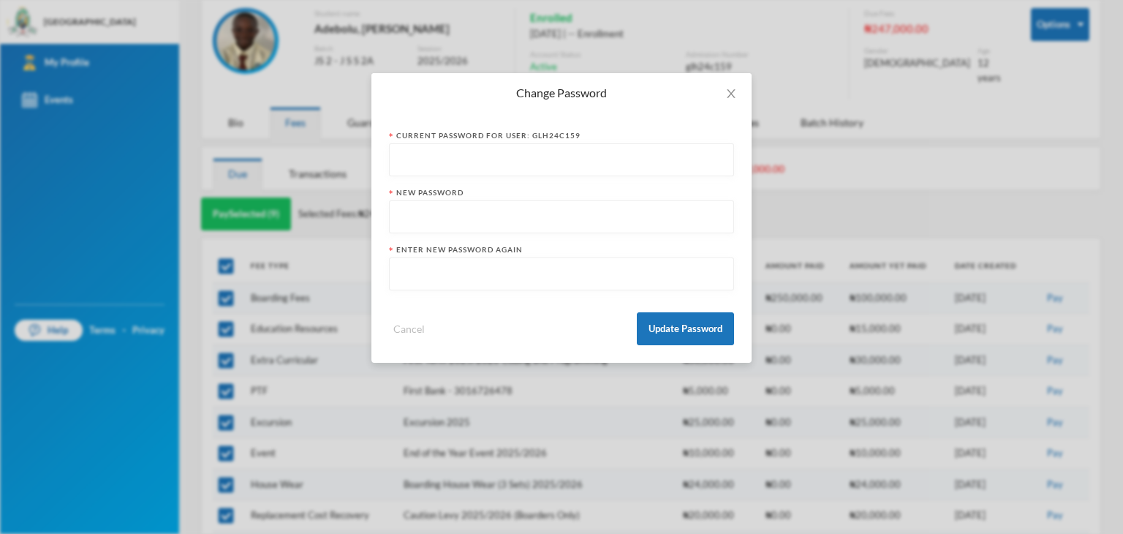  I want to click on div: Current Password for User: glh24c159, so click(562, 135).